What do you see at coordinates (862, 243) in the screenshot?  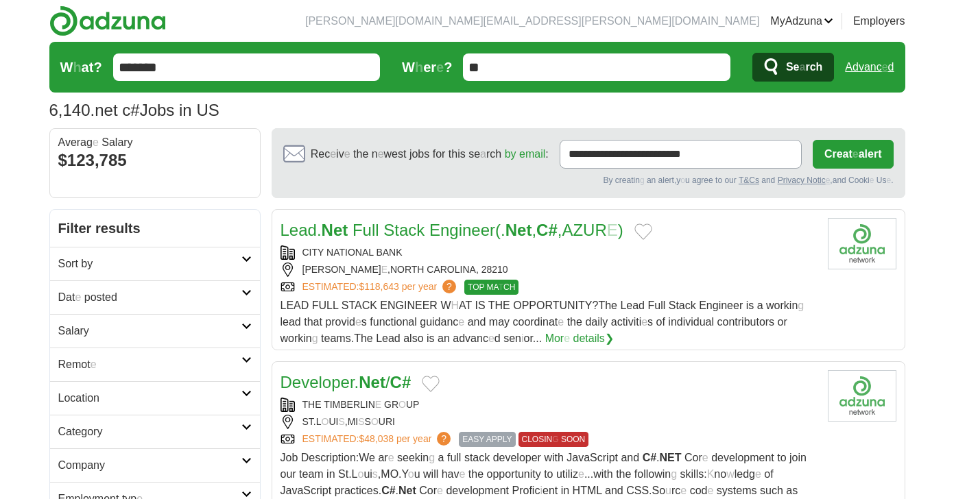 I see `img: Company logo` at bounding box center [862, 243].